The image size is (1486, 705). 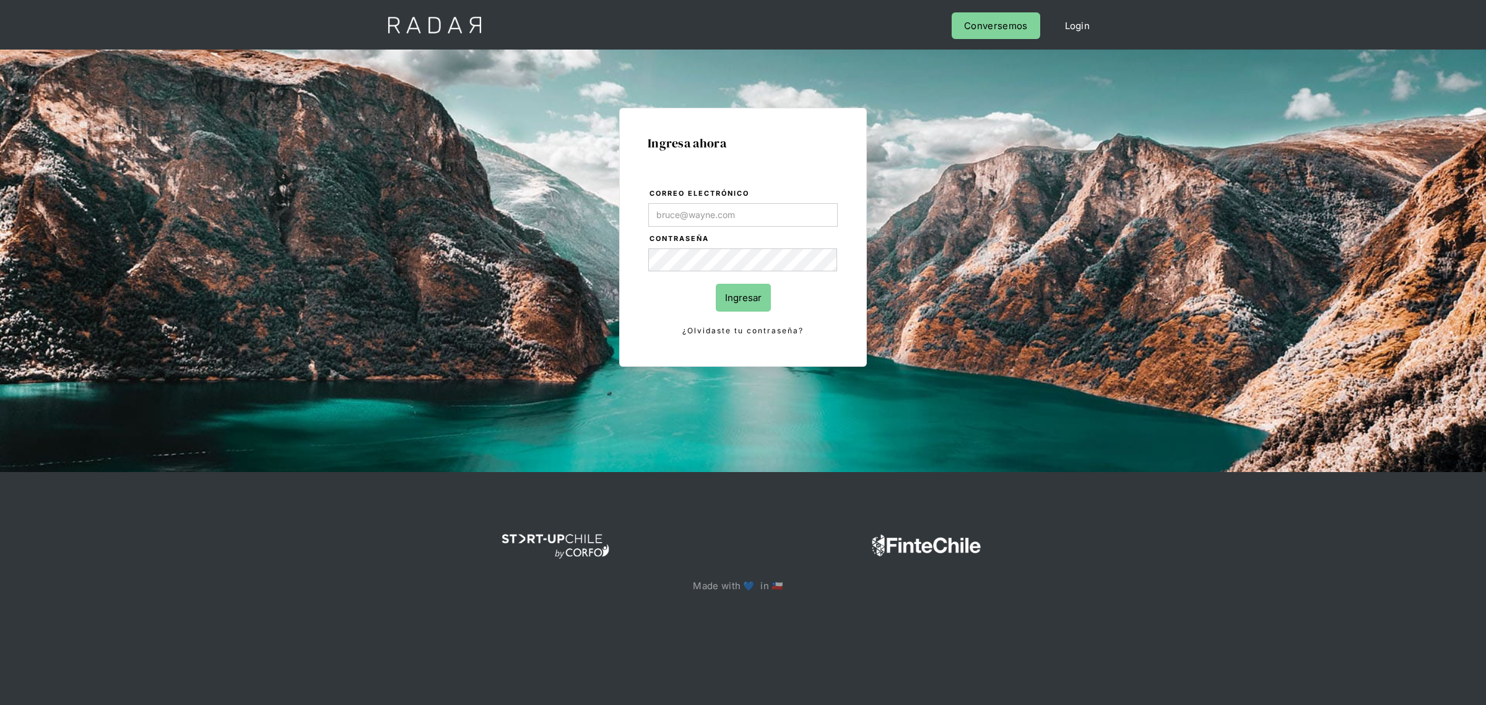 What do you see at coordinates (743, 143) in the screenshot?
I see `h1: Ingresa ahora` at bounding box center [743, 143].